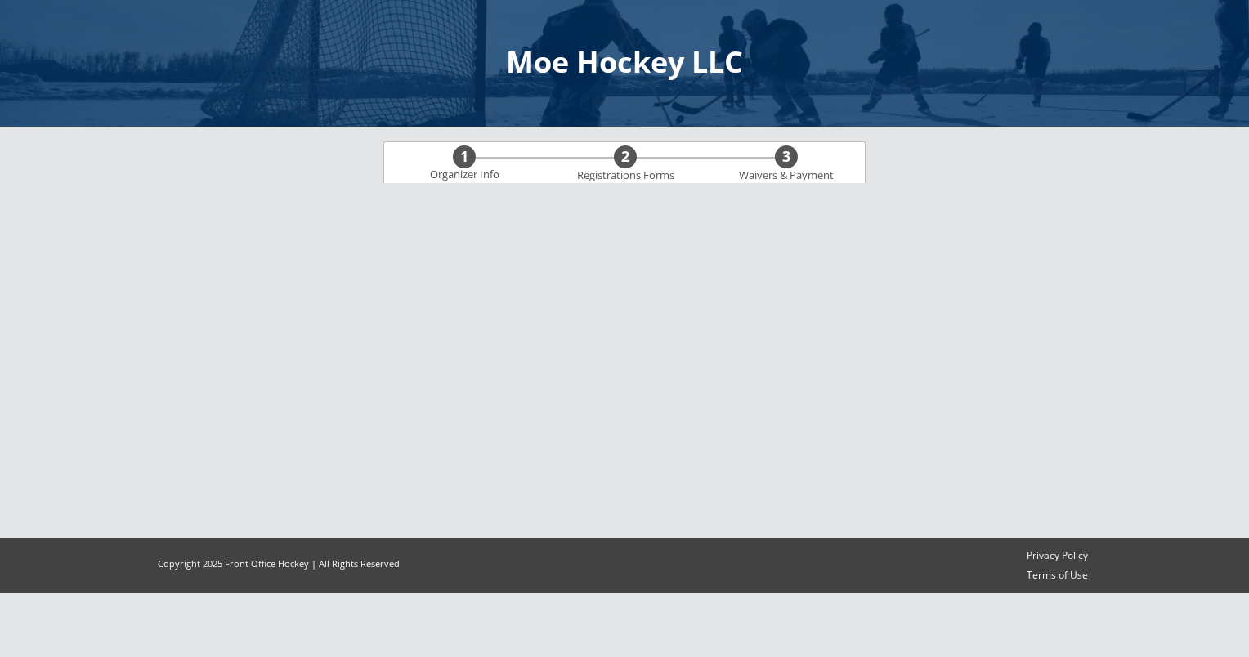  What do you see at coordinates (1057, 576) in the screenshot?
I see `div: Terms of Use` at bounding box center [1057, 576].